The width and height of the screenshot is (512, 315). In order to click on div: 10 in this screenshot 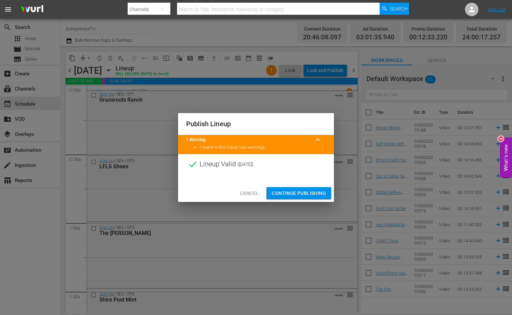, I will do `click(501, 139)`.